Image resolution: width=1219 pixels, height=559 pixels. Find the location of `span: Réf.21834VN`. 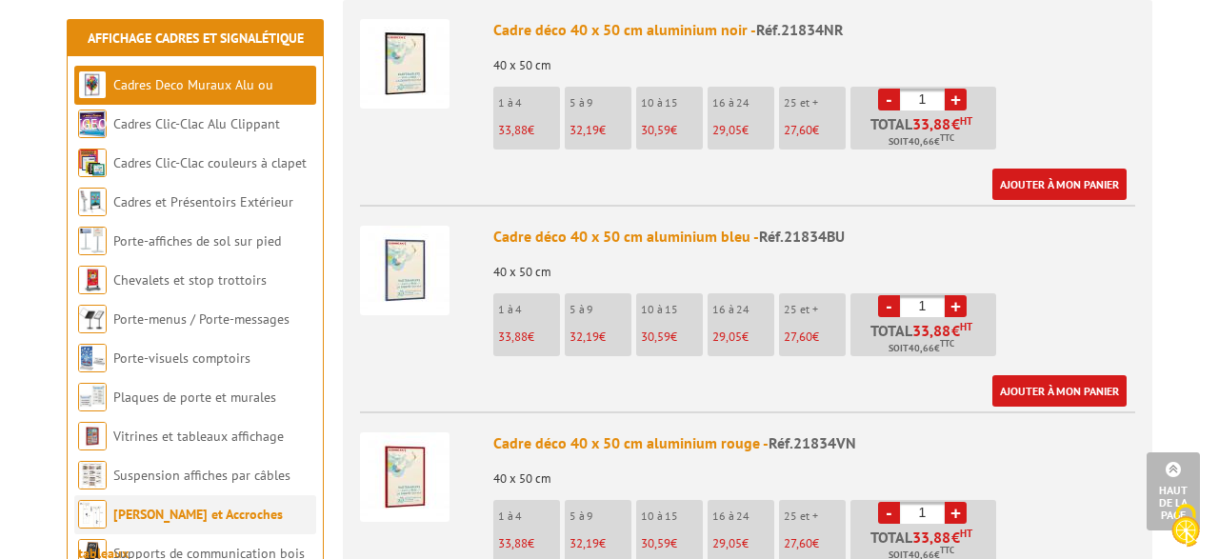

span: Réf.21834VN is located at coordinates (812, 443).